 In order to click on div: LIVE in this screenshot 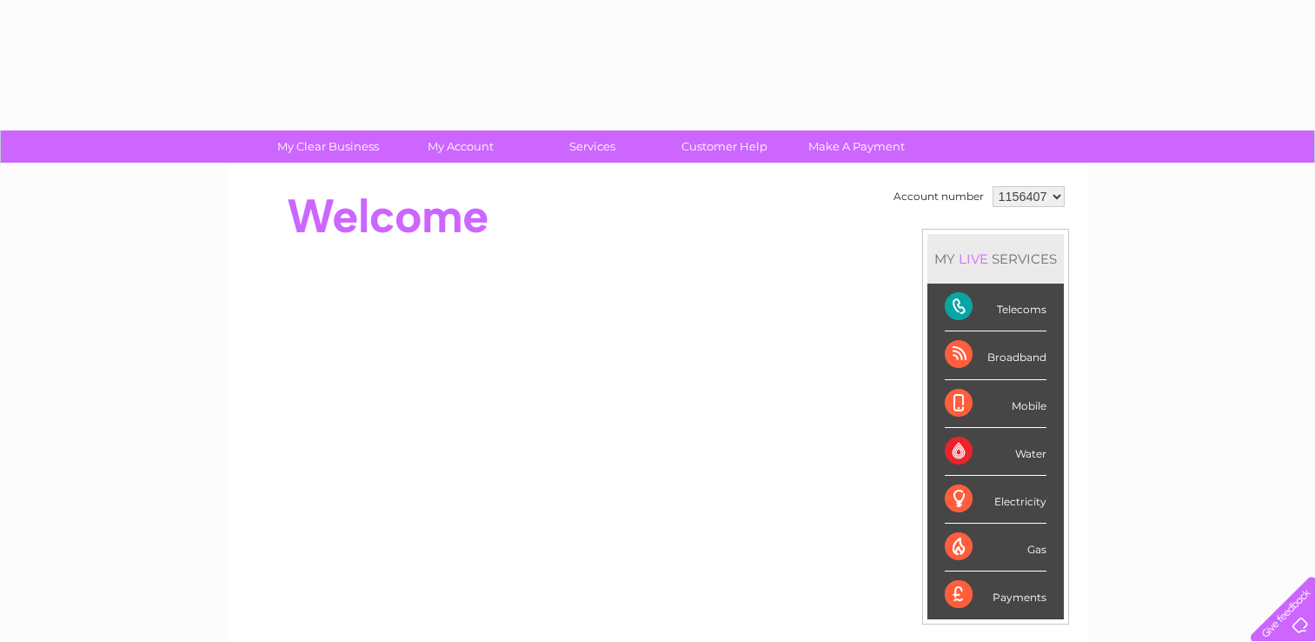, I will do `click(974, 258)`.